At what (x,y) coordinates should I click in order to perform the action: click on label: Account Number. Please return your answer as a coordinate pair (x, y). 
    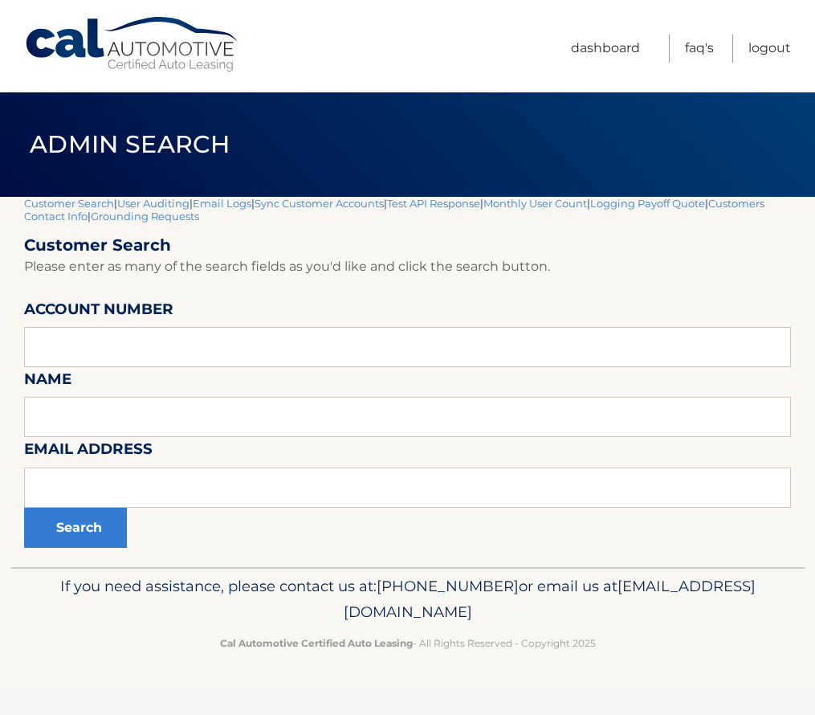
    Looking at the image, I should click on (99, 312).